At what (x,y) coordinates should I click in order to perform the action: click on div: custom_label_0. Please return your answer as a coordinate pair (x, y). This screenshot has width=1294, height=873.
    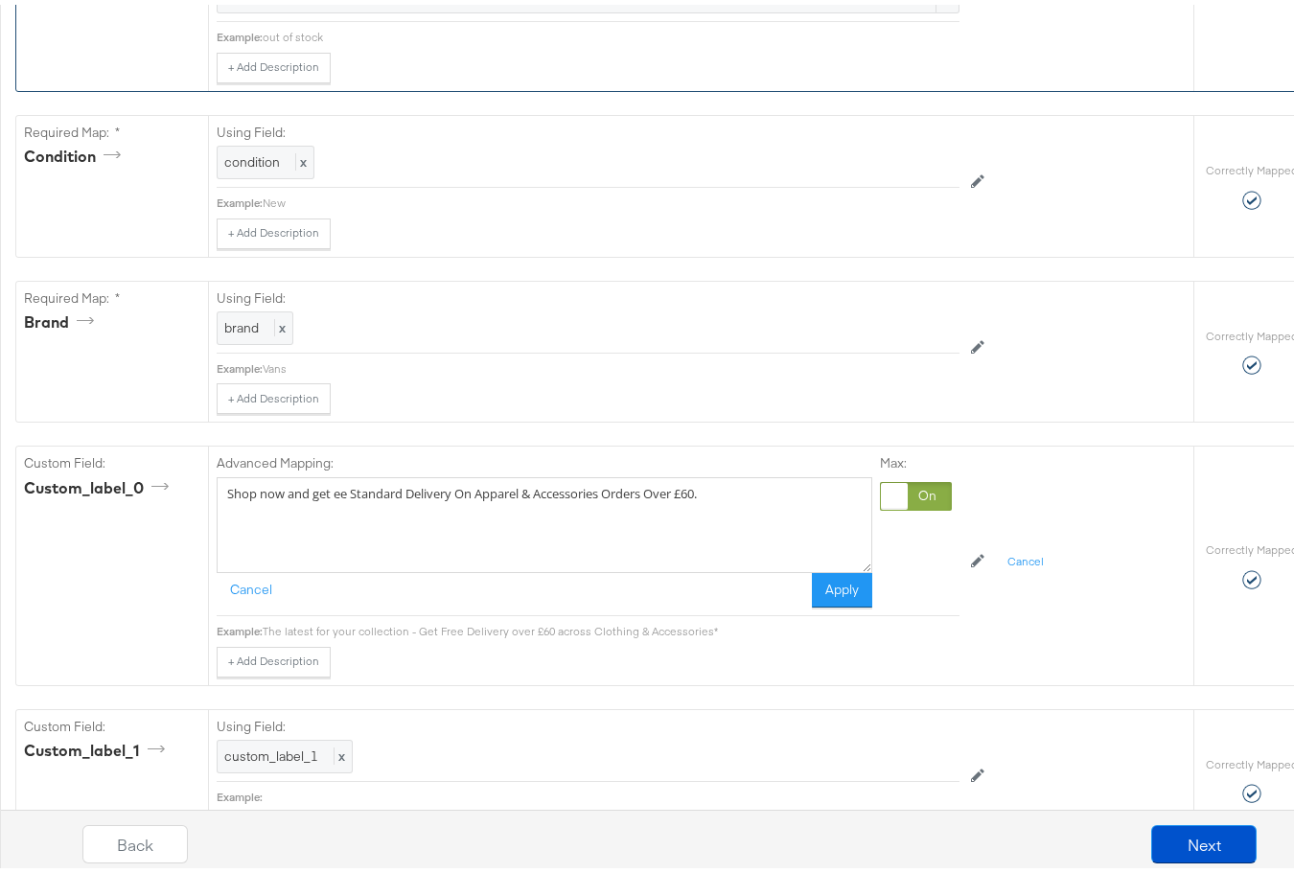
    Looking at the image, I should click on (100, 483).